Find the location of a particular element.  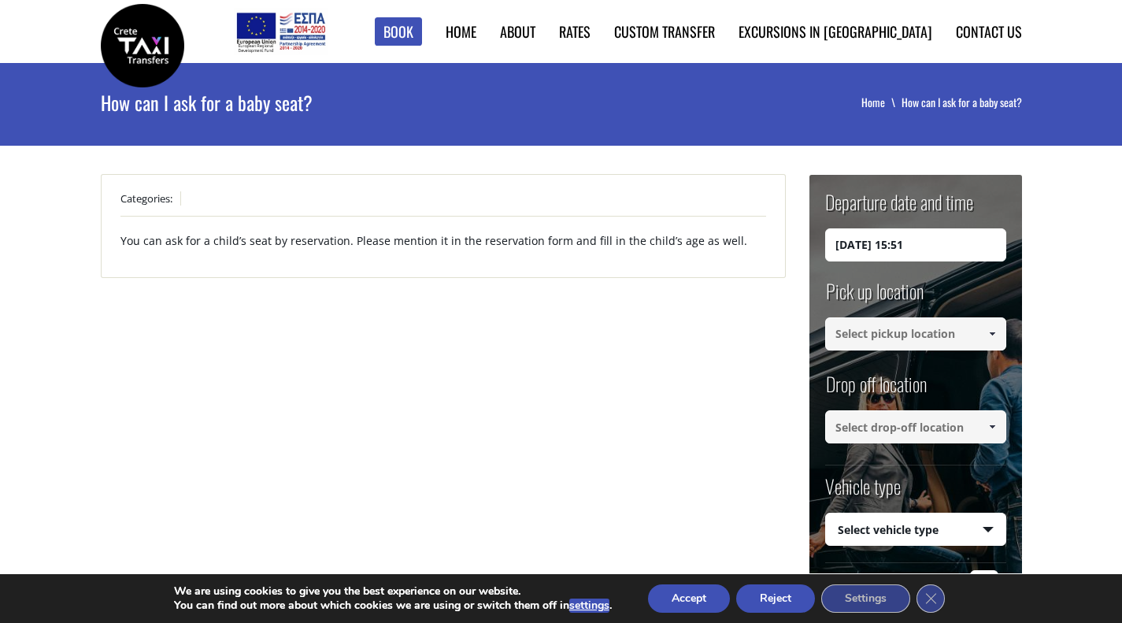

span: Select vehicle type is located at coordinates (916, 530).